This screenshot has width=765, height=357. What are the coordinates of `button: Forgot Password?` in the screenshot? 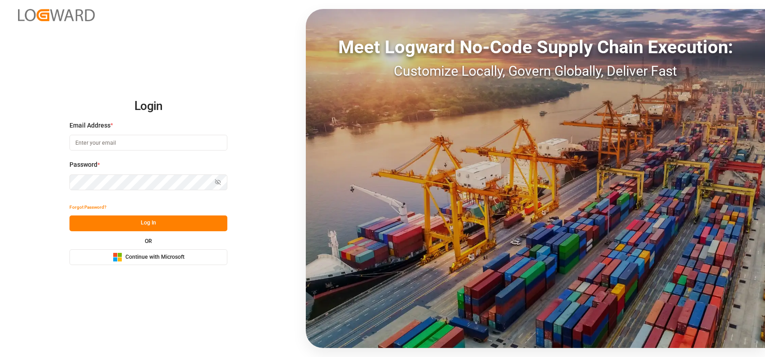 It's located at (88, 207).